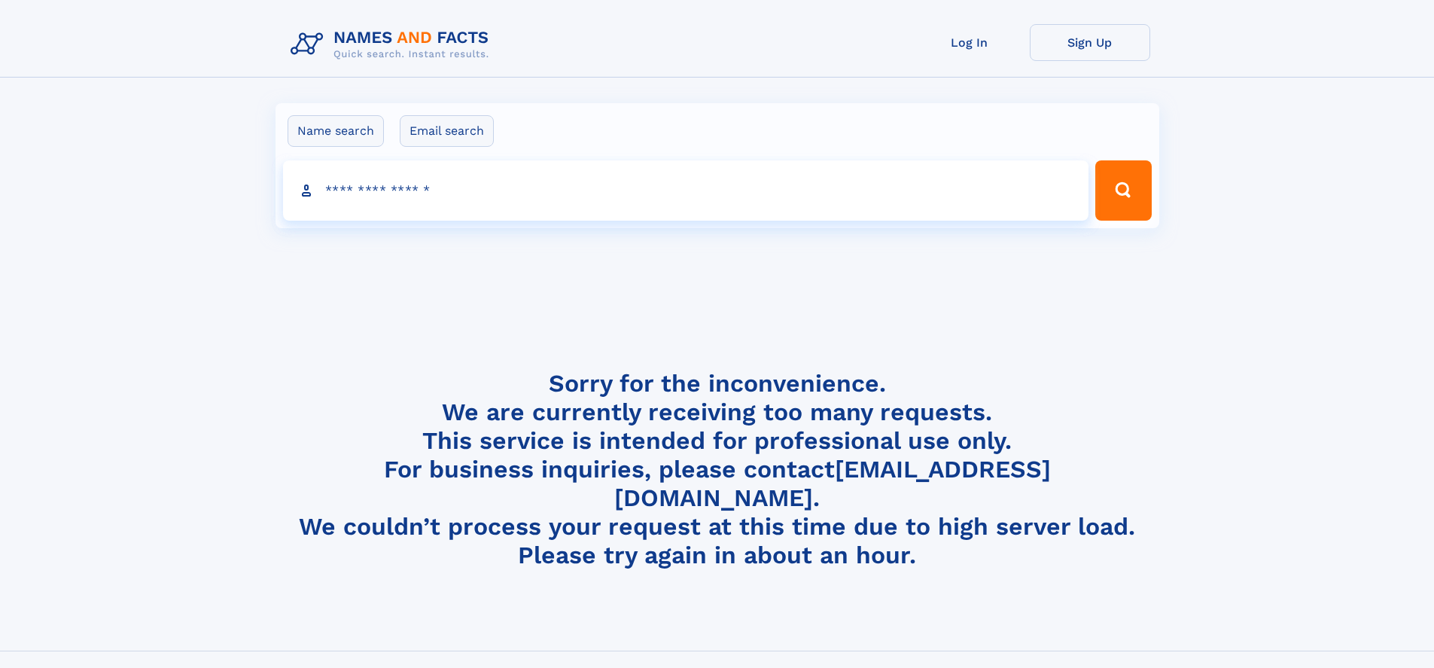  Describe the element at coordinates (1123, 190) in the screenshot. I see `button: Search Button` at that location.